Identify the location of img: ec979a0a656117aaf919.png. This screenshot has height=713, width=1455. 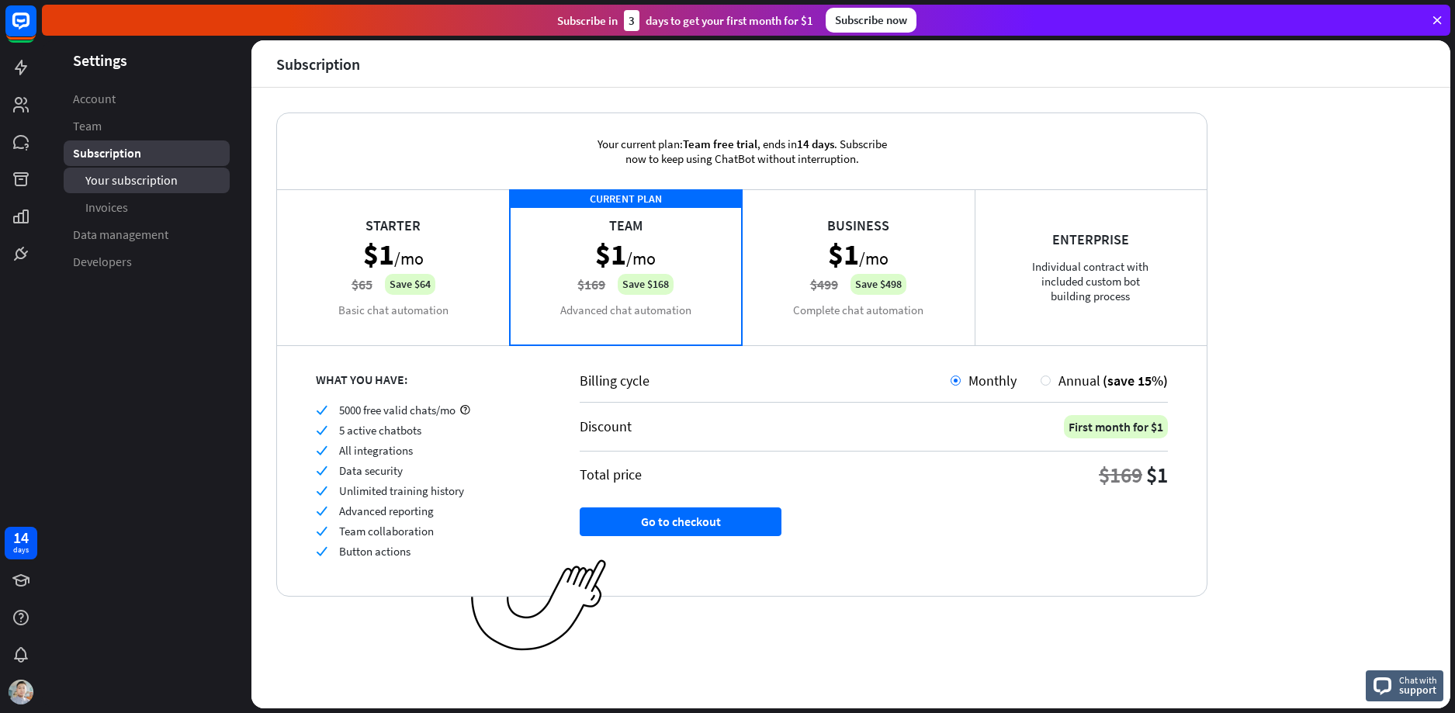
(539, 605).